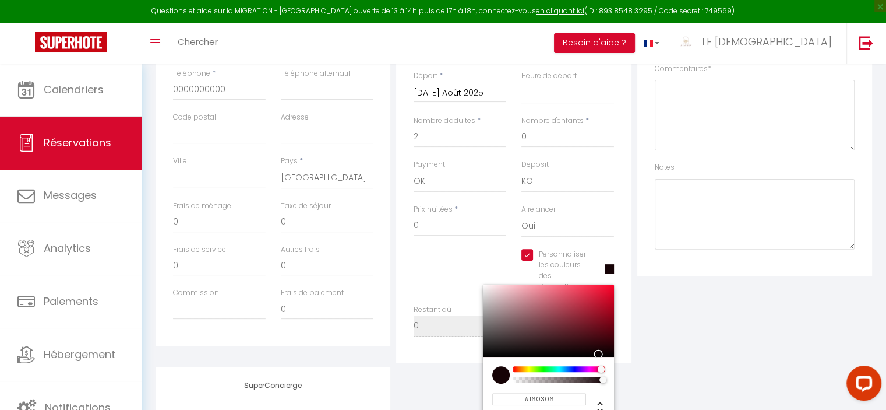 The image size is (886, 410). What do you see at coordinates (273, 385) in the screenshot?
I see `h4: SuperConcierge` at bounding box center [273, 385].